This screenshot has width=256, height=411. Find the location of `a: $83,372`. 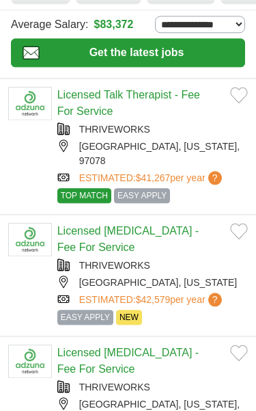

a: $83,372 is located at coordinates (114, 25).